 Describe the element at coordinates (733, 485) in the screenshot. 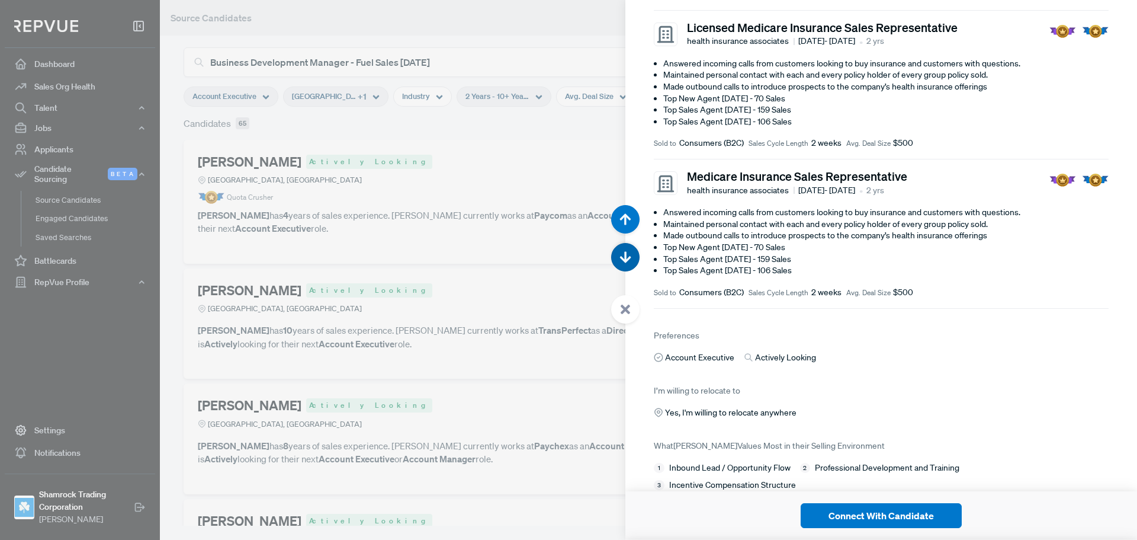

I see `span: Incentive Compensation Structure` at that location.